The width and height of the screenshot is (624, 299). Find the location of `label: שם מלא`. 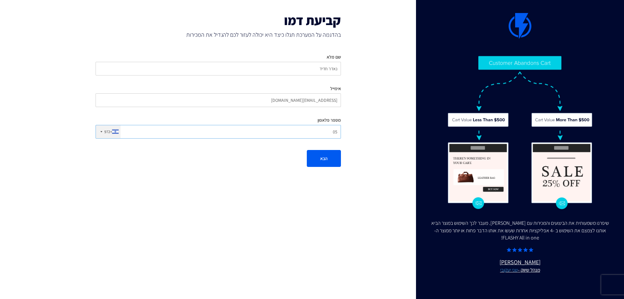

label: שם מלא is located at coordinates (334, 57).